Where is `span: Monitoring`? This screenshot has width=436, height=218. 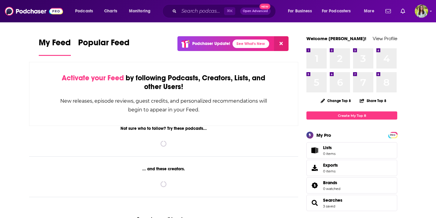
span: Monitoring is located at coordinates (139, 11).